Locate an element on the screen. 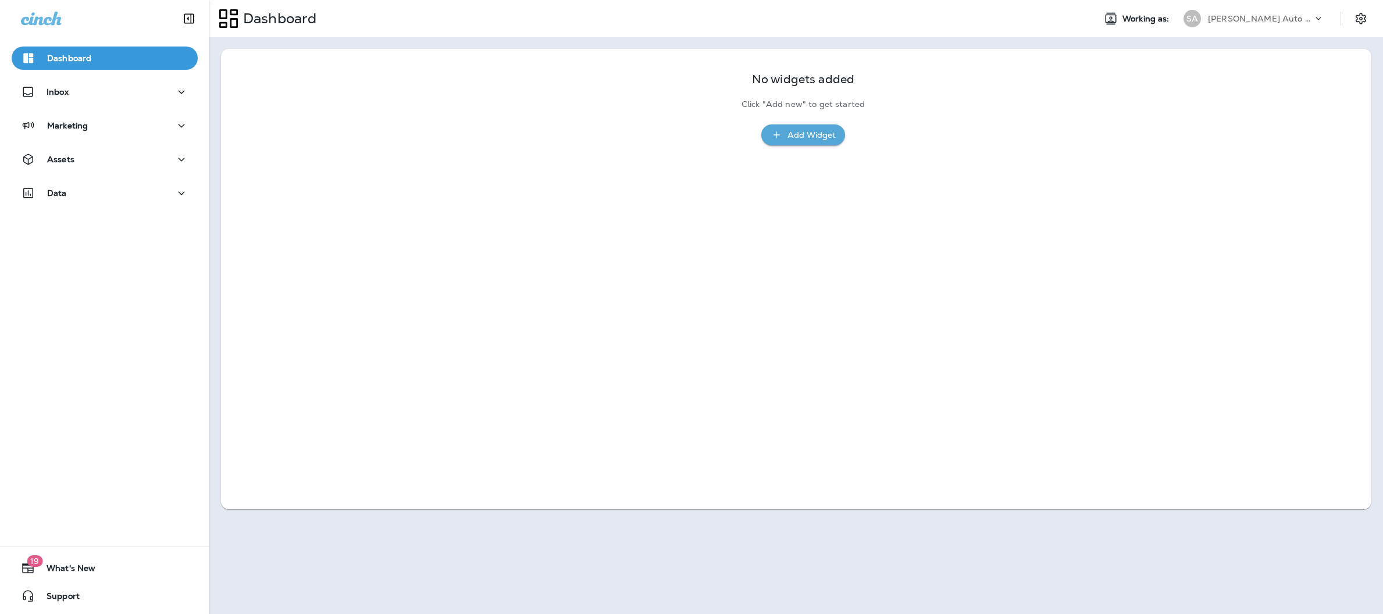  p: Marketing is located at coordinates (67, 126).